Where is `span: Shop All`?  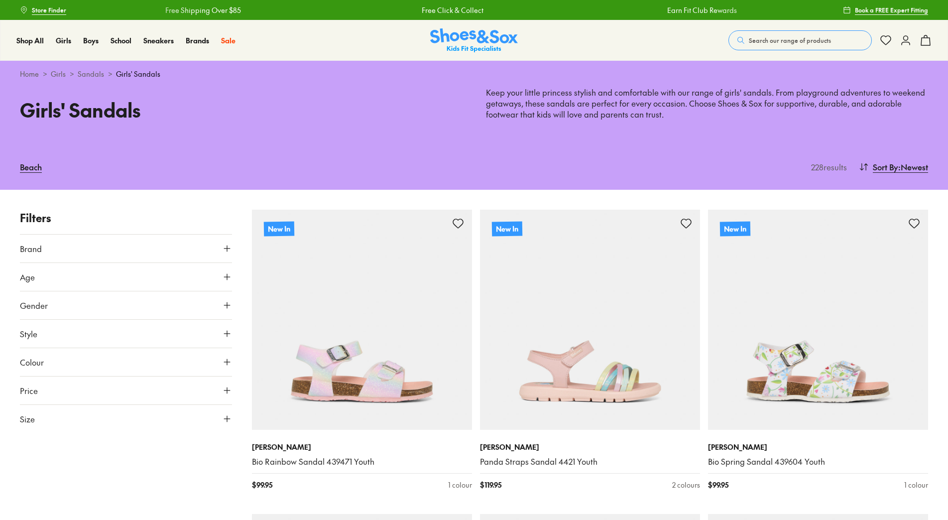
span: Shop All is located at coordinates (30, 40).